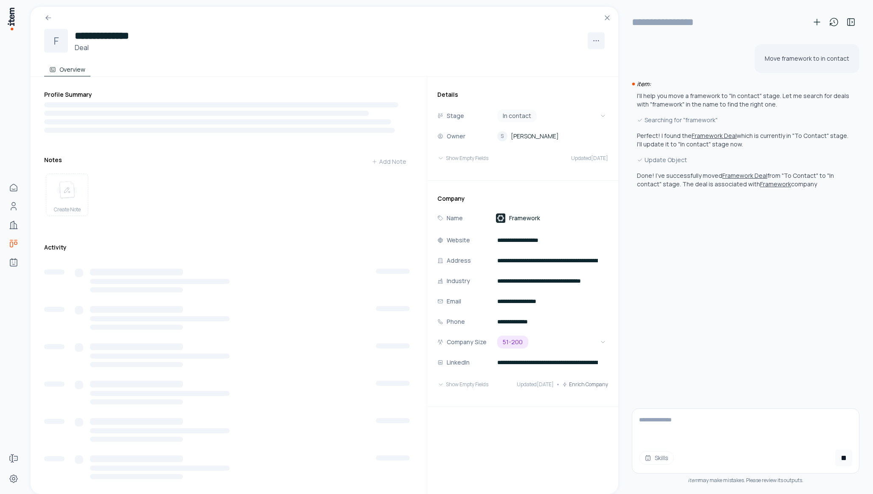  What do you see at coordinates (736, 180) in the screenshot?
I see `p: Done! I've successfully moved from "To Contact" to "In contact" stage. The deal is associated wit...` at bounding box center [736, 180].